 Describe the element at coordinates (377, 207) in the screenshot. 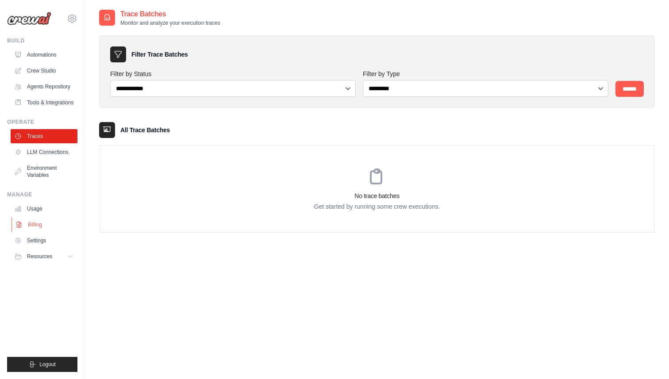

I see `p: Get started by running some crew executions.` at that location.